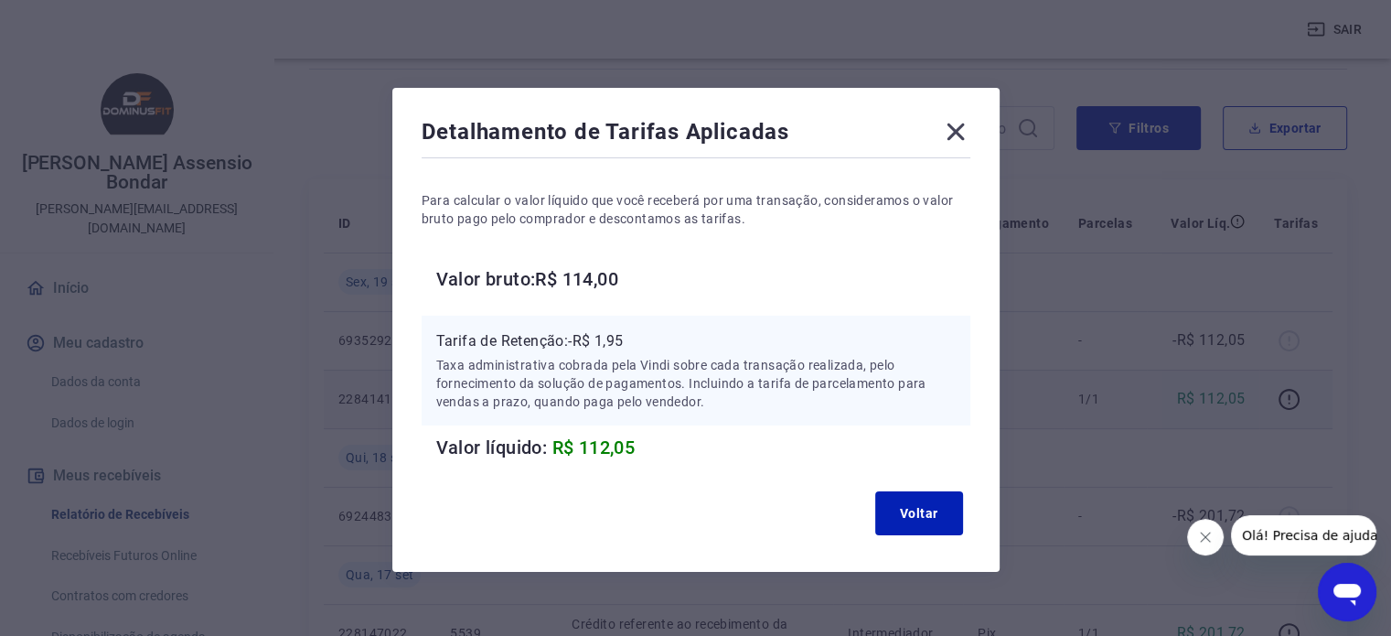  Describe the element at coordinates (919, 513) in the screenshot. I see `button: Voltar` at that location.